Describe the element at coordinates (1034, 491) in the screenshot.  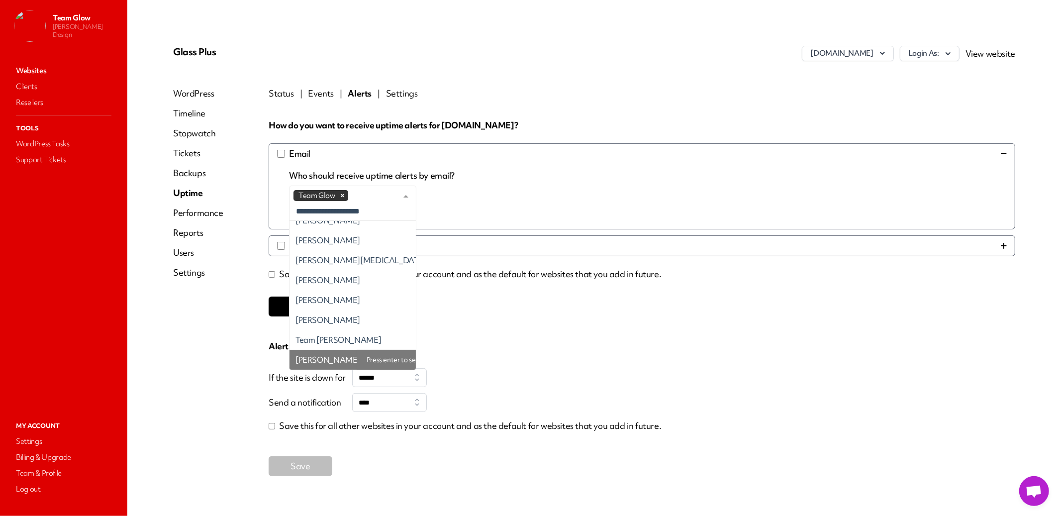
I see `a: Open chat` at that location.